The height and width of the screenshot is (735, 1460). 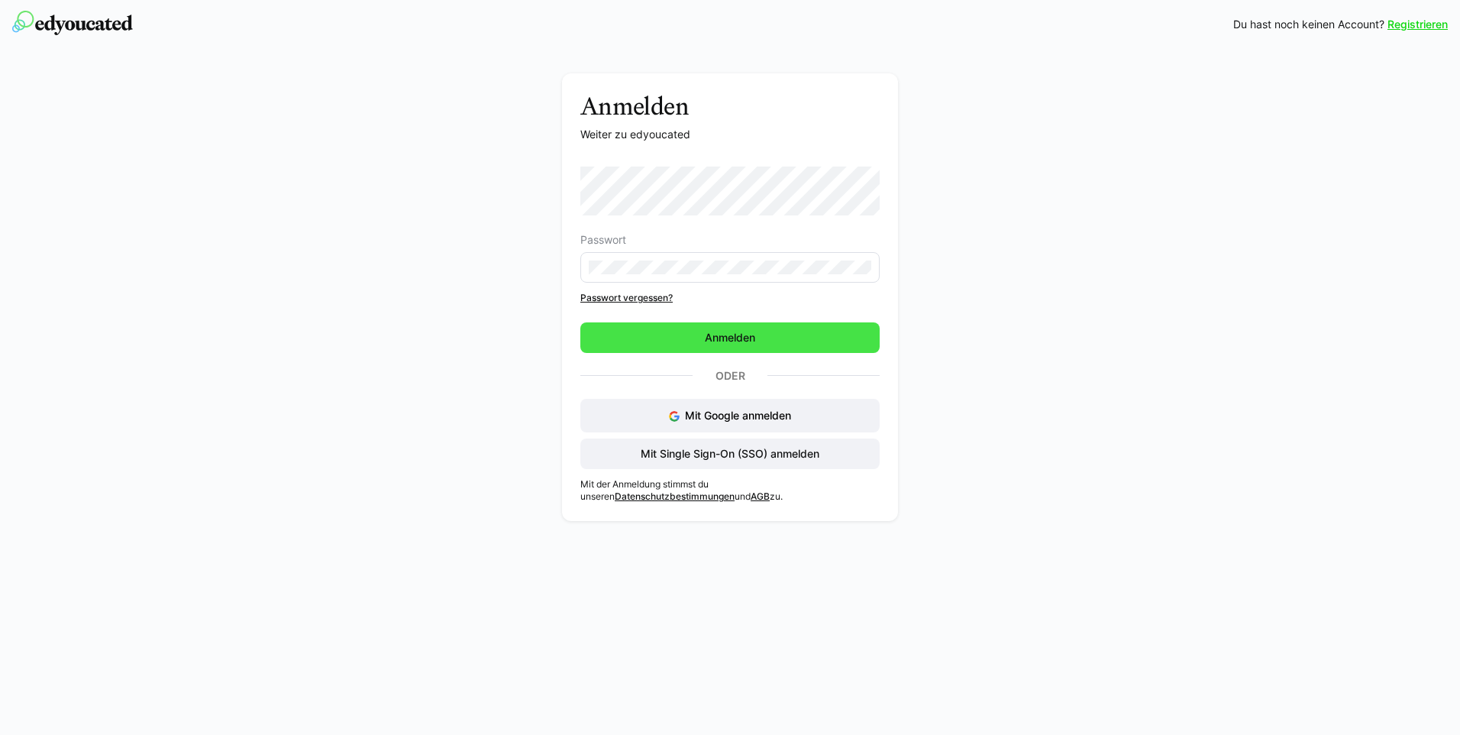 I want to click on a: Passwort vergessen?, so click(x=730, y=298).